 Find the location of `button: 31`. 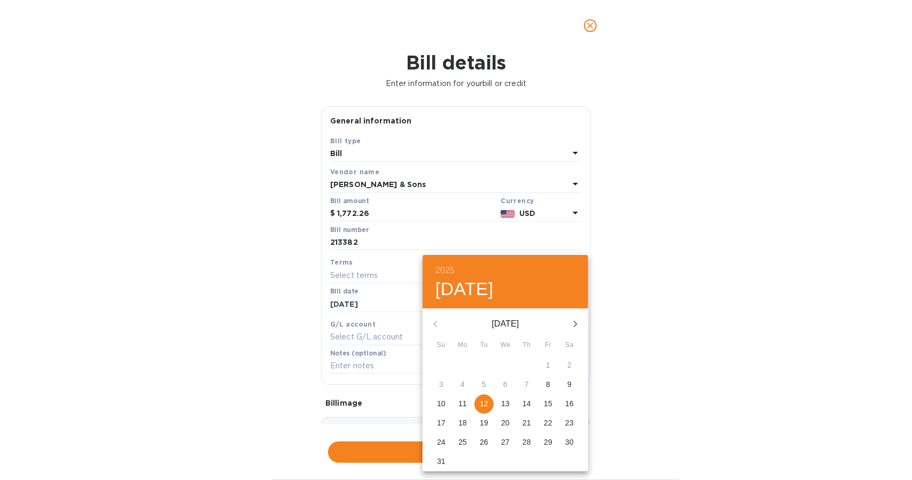

button: 31 is located at coordinates (442, 462).